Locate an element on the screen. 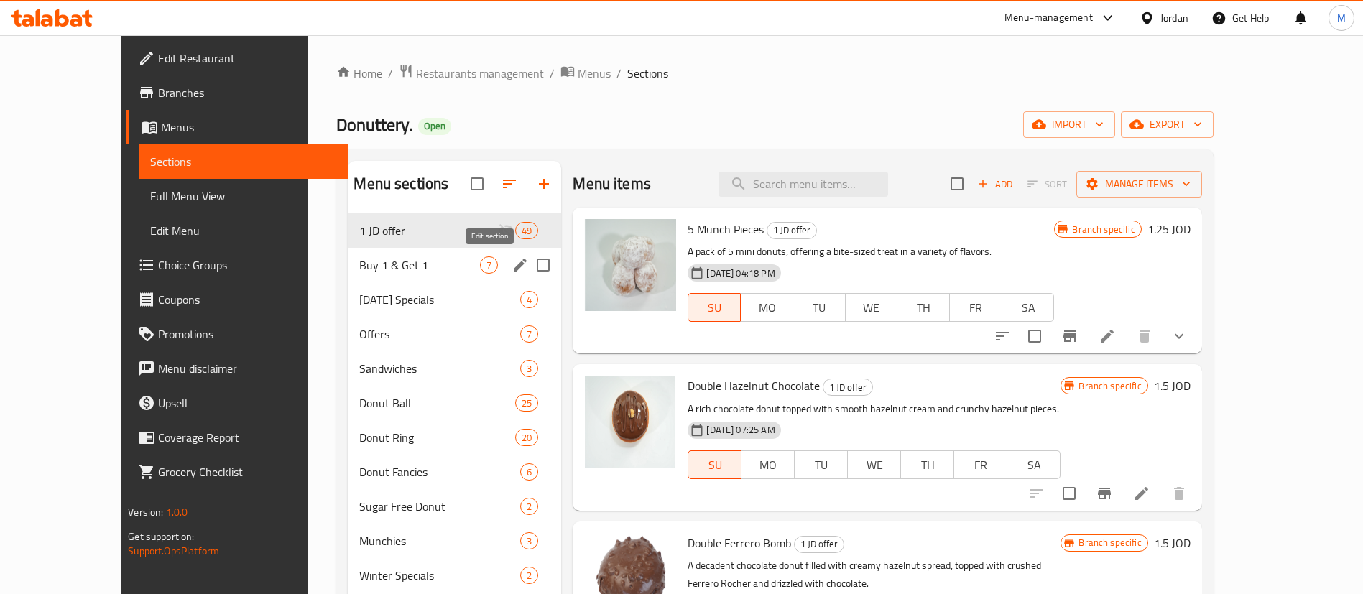 The image size is (1363, 594). span: Double Hazelnut Chocolate is located at coordinates (753, 386).